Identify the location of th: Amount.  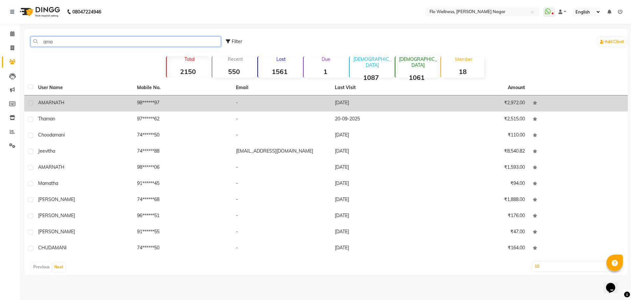
(516, 87).